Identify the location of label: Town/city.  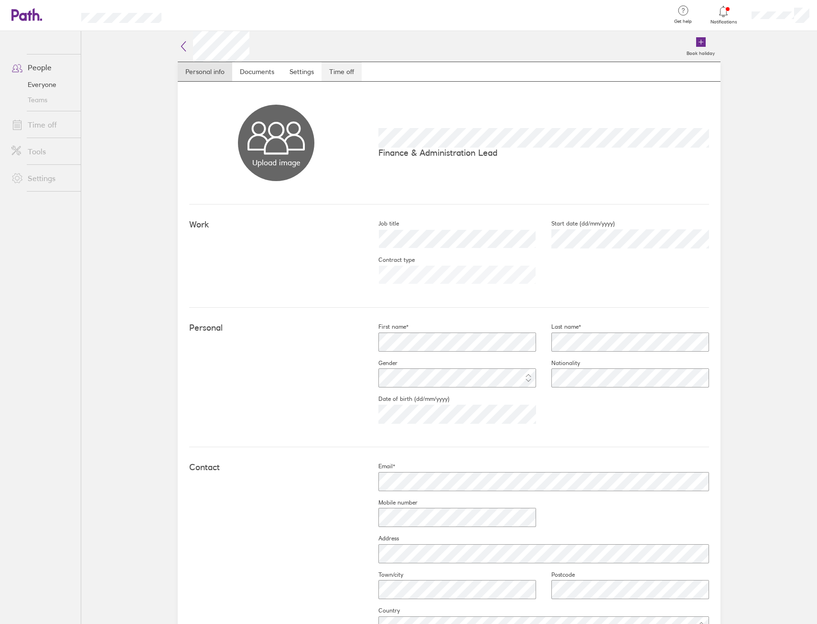
(383, 575).